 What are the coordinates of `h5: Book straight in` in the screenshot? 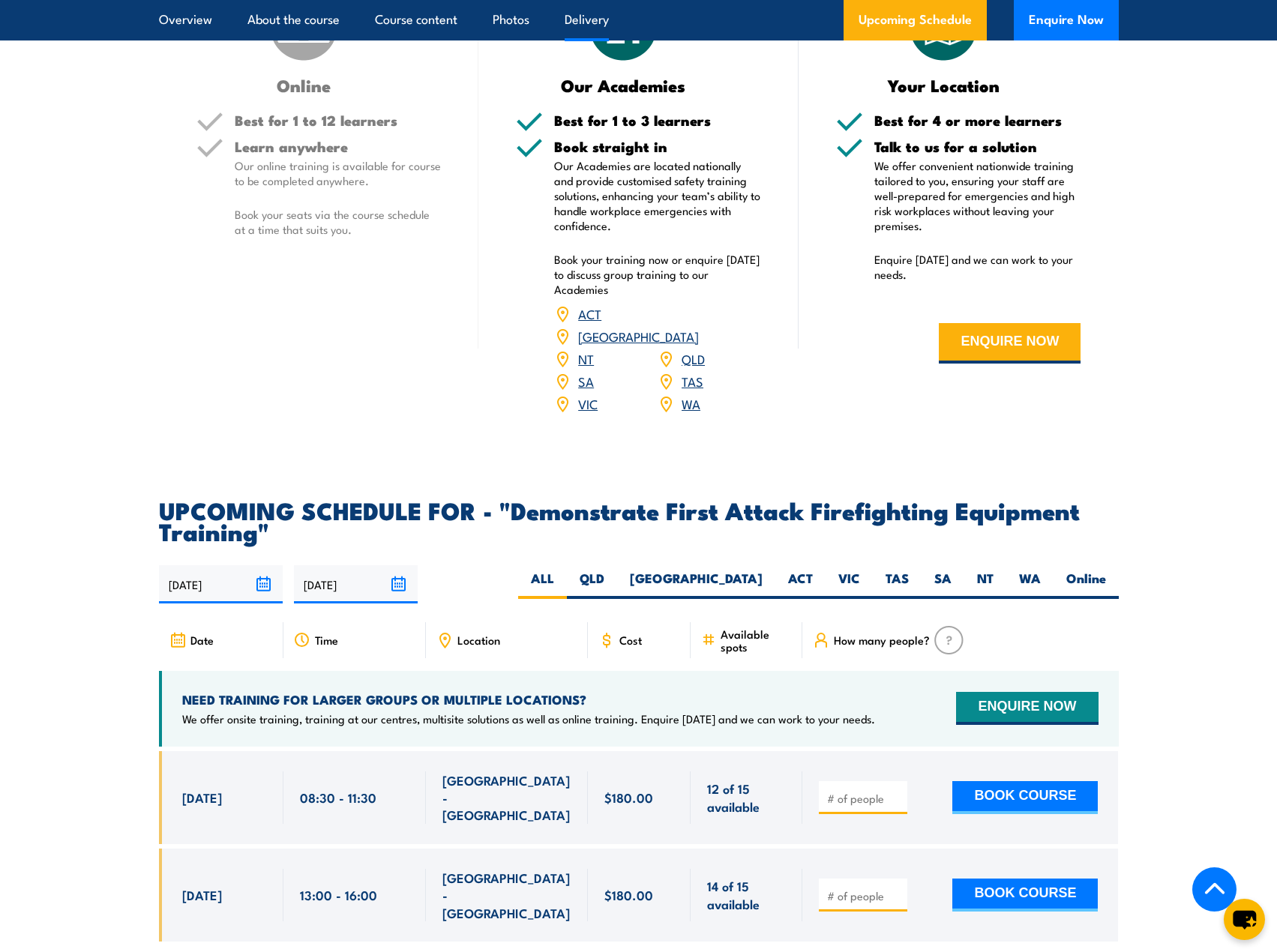 It's located at (658, 146).